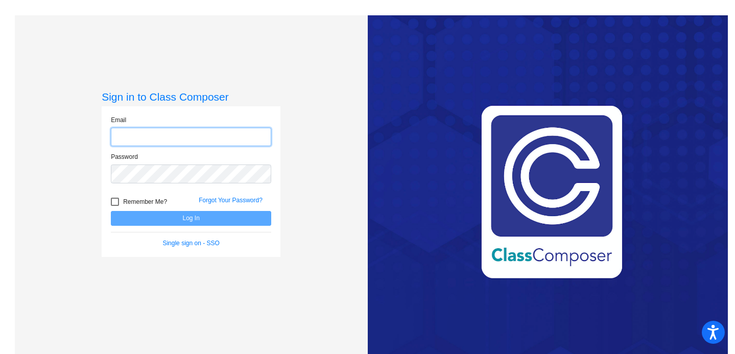  I want to click on a: Single sign on - SSO, so click(190, 243).